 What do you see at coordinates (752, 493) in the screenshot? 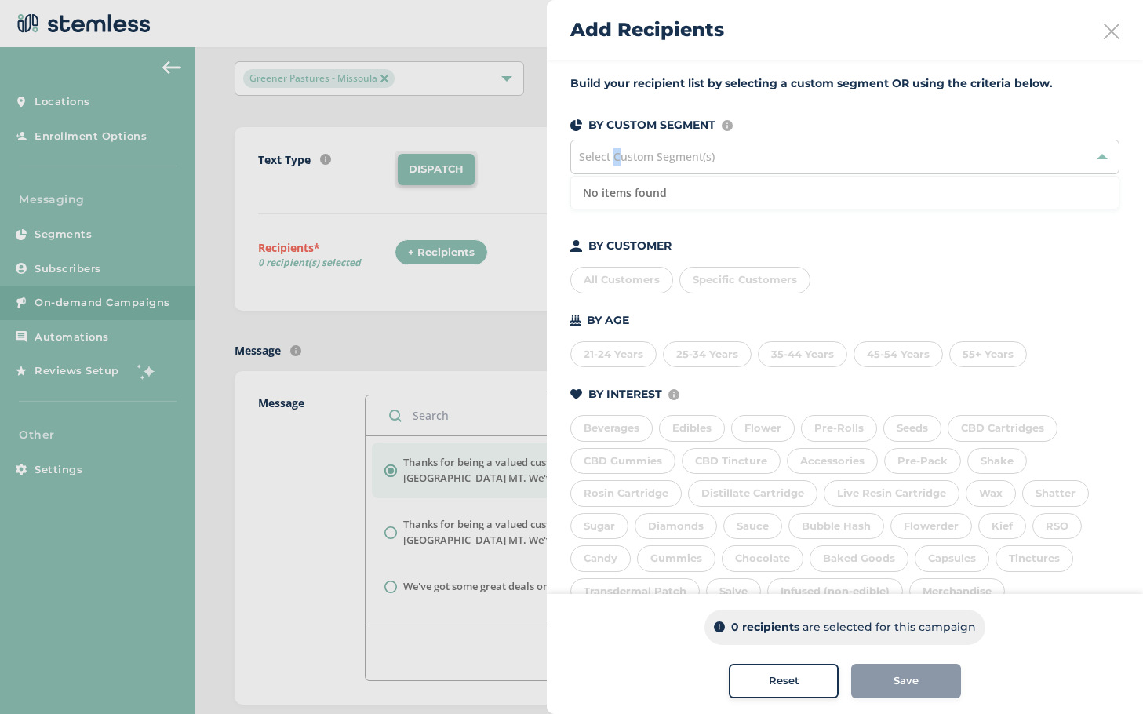
I see `div: Distillate Cartridge` at bounding box center [752, 493].